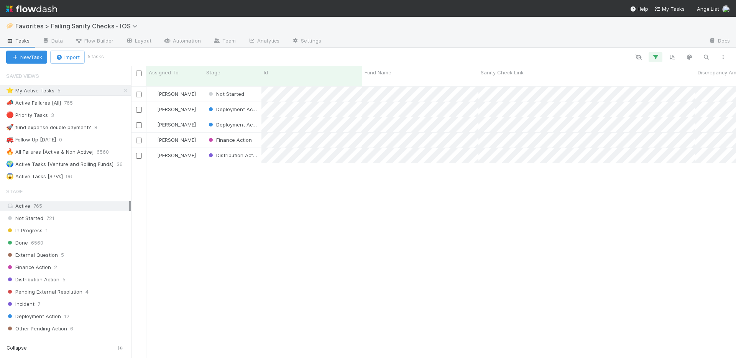 Image resolution: width=736 pixels, height=358 pixels. I want to click on span: Not Started, so click(225, 94).